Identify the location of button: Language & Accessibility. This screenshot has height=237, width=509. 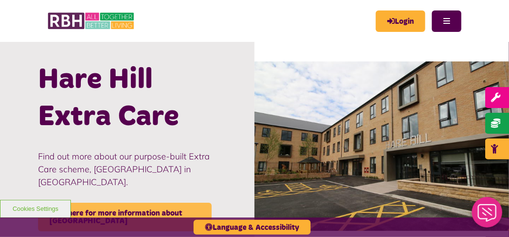
(252, 227).